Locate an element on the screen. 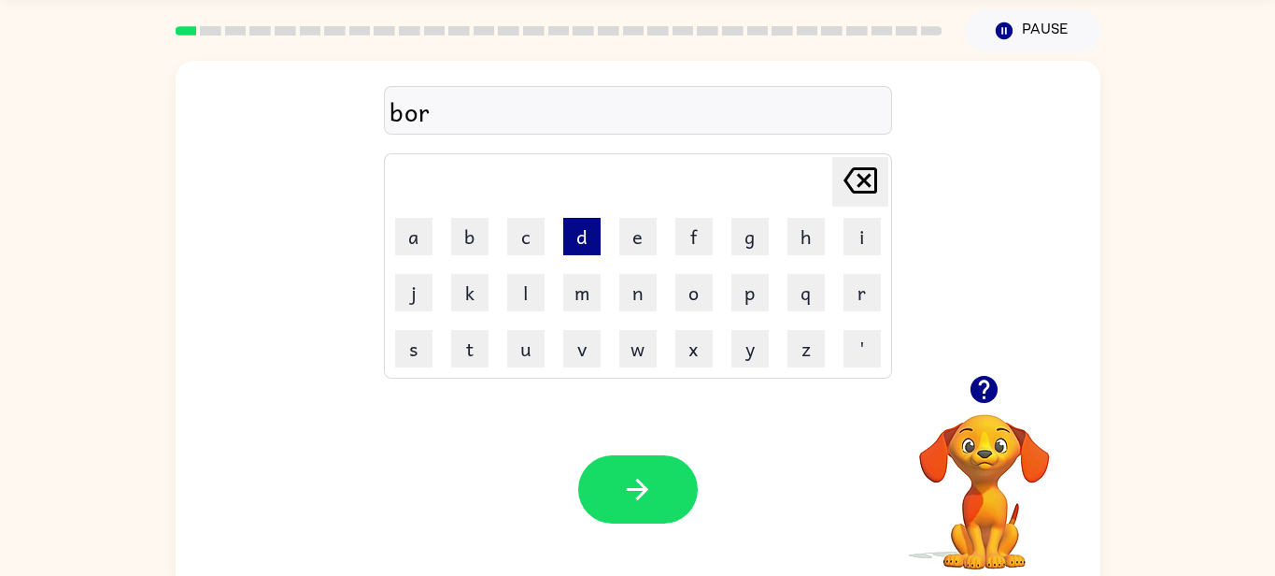 The image size is (1275, 576). button: p is located at coordinates (750, 292).